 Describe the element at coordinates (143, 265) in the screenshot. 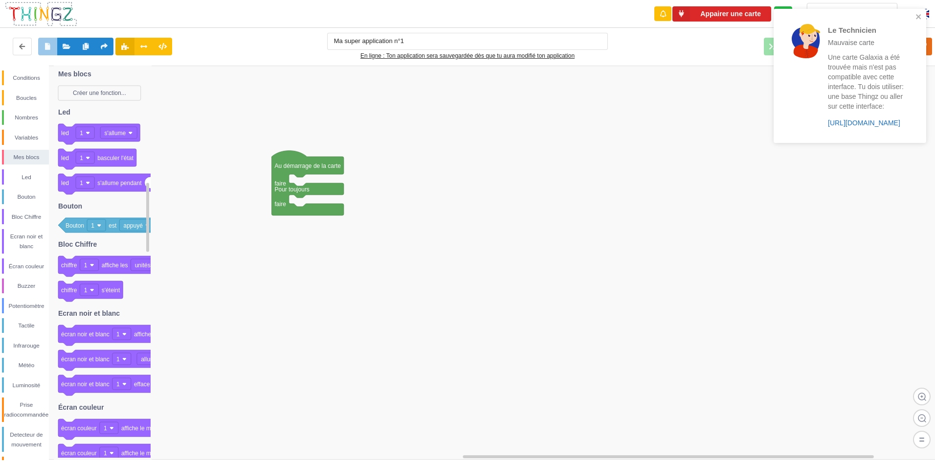

I see `text: unités` at that location.